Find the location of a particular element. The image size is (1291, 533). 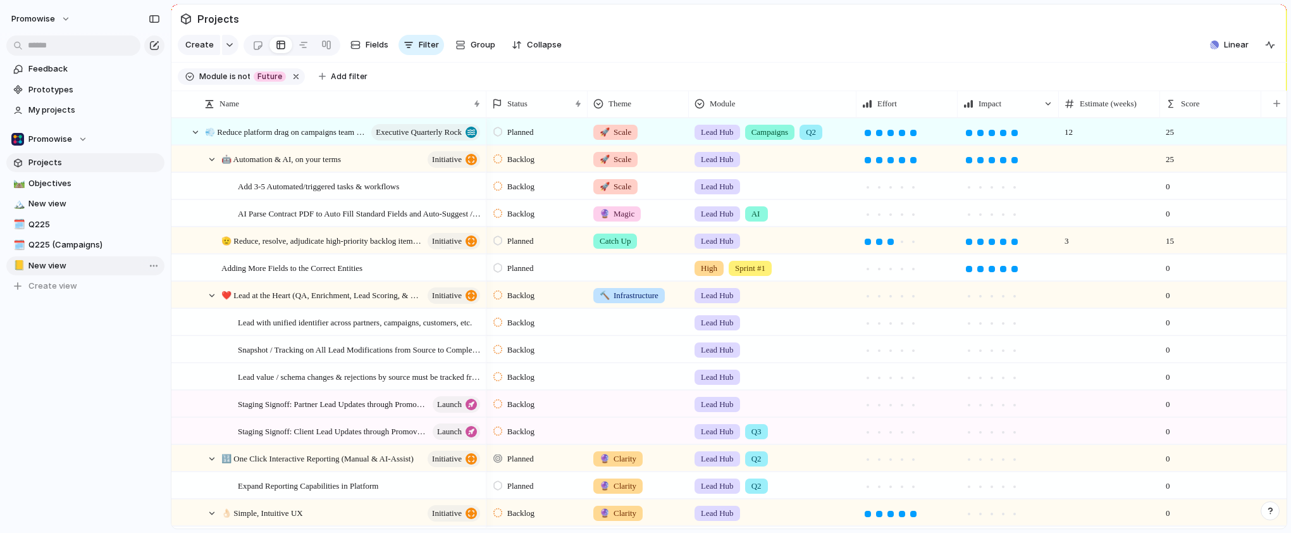

span: Estimate (weeks) is located at coordinates (1108, 104).